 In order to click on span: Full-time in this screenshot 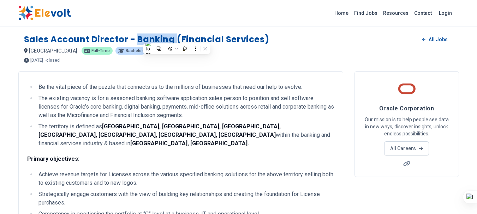, I will do `click(101, 51)`.